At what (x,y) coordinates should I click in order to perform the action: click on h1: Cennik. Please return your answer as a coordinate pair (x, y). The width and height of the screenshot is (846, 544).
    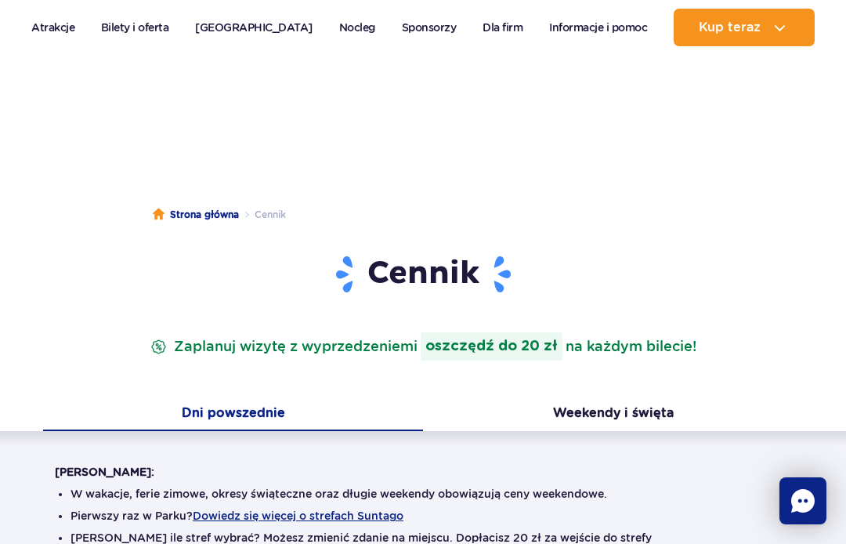
    Looking at the image, I should click on (423, 274).